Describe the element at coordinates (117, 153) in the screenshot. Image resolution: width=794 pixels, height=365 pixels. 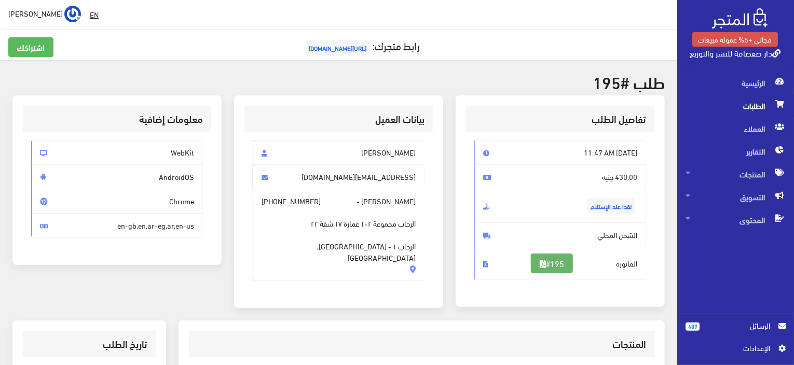
I see `span: WebKit` at that location.